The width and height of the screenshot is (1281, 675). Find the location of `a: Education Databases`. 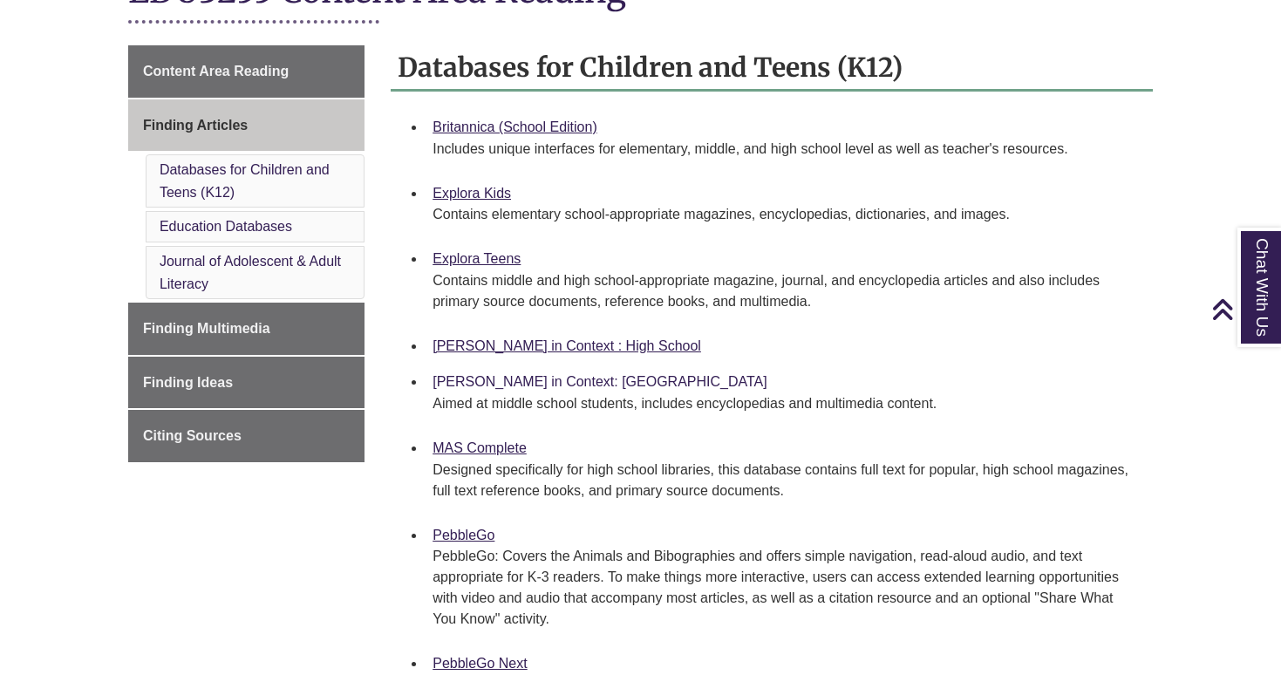

a: Education Databases is located at coordinates (226, 226).